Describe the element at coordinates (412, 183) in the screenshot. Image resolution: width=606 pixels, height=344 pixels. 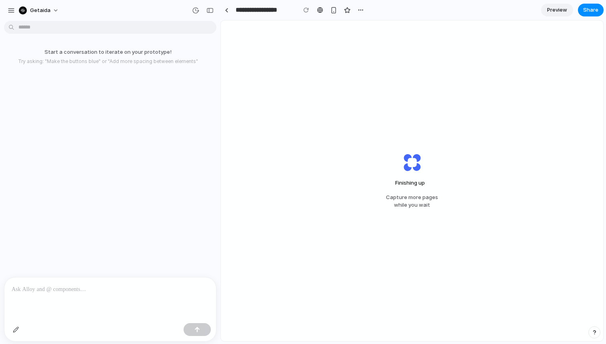
I see `span: Finishing up` at that location.